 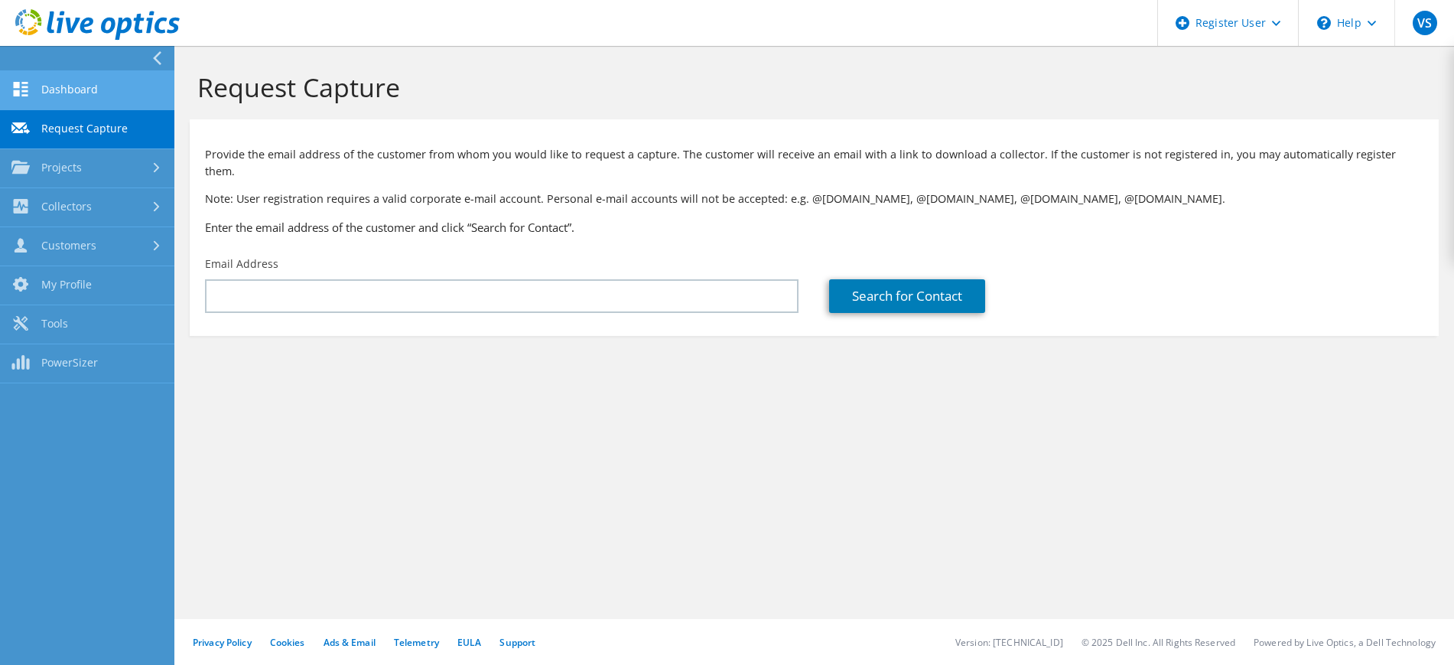 I want to click on a: Cookies, so click(x=288, y=642).